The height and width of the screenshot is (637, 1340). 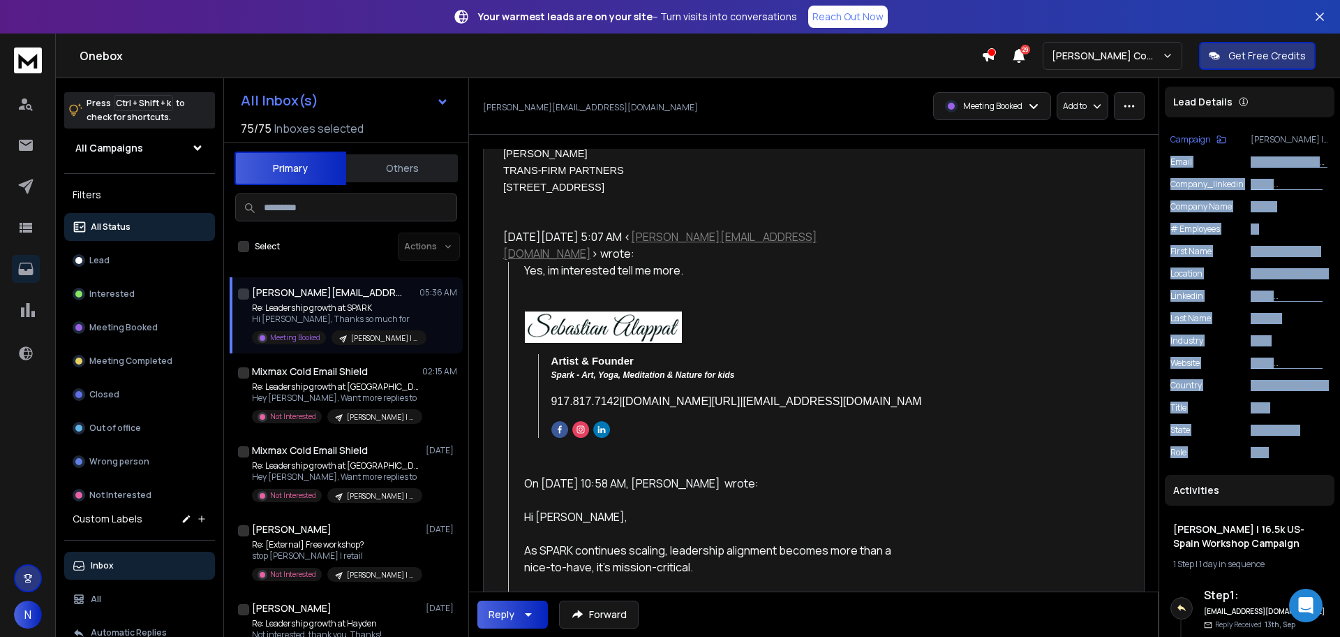 I want to click on button: Not Interested, so click(x=140, y=495).